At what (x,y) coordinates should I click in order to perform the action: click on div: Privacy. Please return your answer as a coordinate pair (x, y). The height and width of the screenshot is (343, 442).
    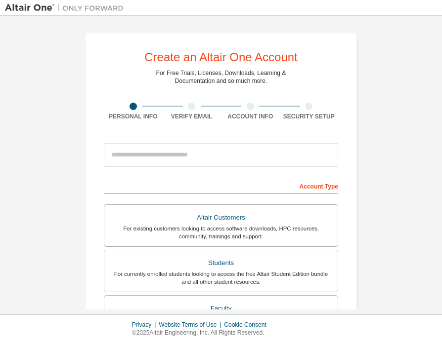
    Looking at the image, I should click on (145, 325).